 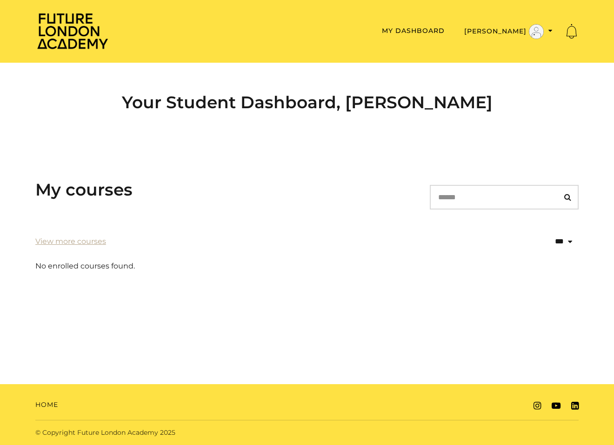 I want to click on a: View more courses, so click(x=71, y=242).